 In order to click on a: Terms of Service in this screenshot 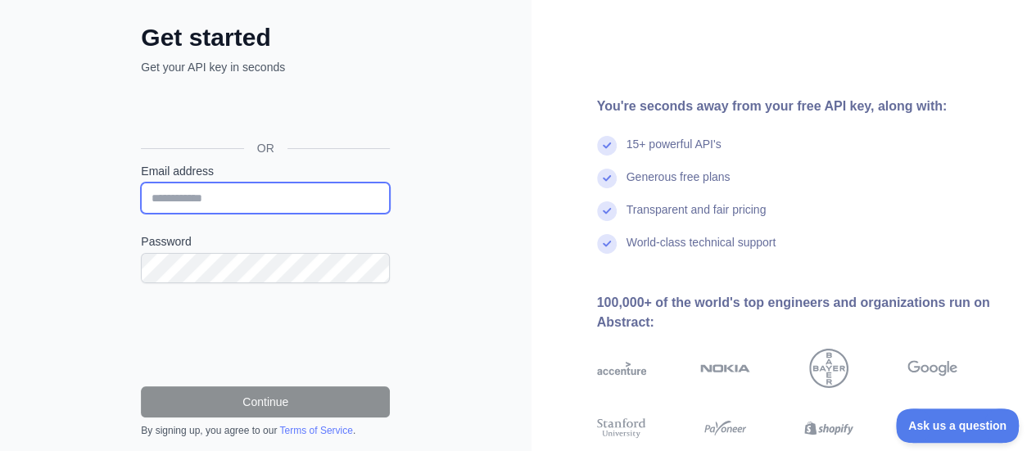, I will do `click(315, 431)`.